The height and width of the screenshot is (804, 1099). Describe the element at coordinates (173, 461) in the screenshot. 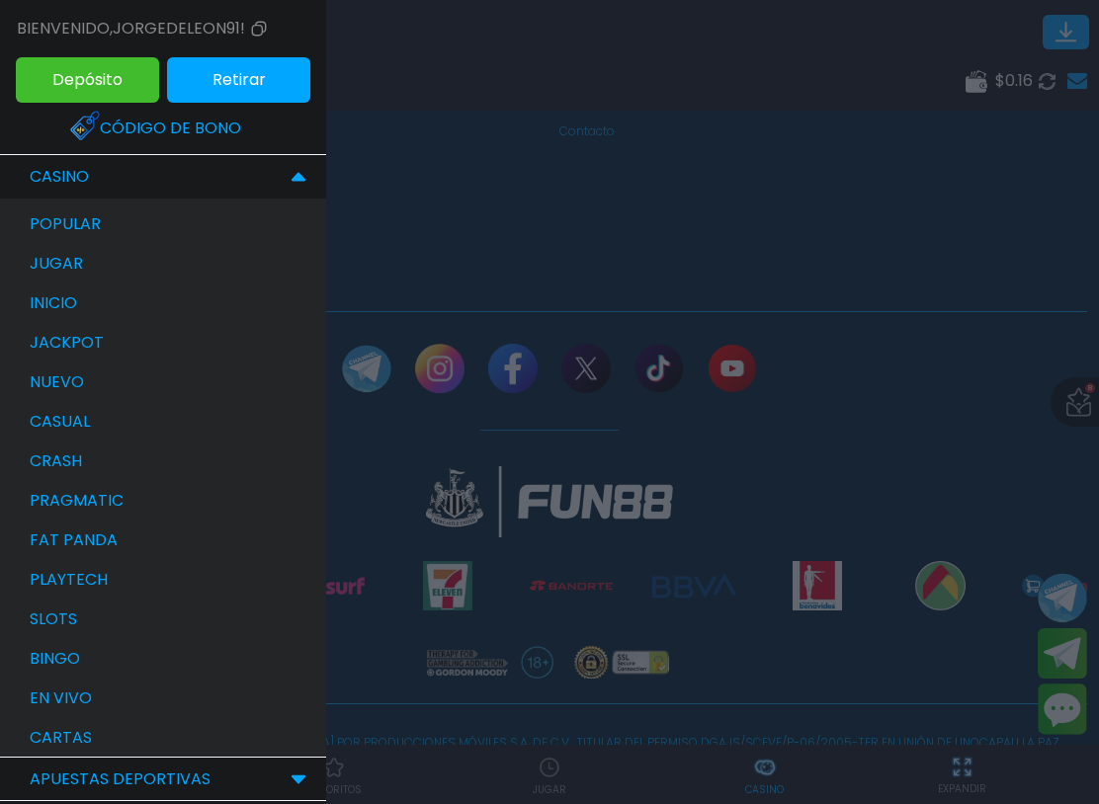

I see `a: crash` at that location.